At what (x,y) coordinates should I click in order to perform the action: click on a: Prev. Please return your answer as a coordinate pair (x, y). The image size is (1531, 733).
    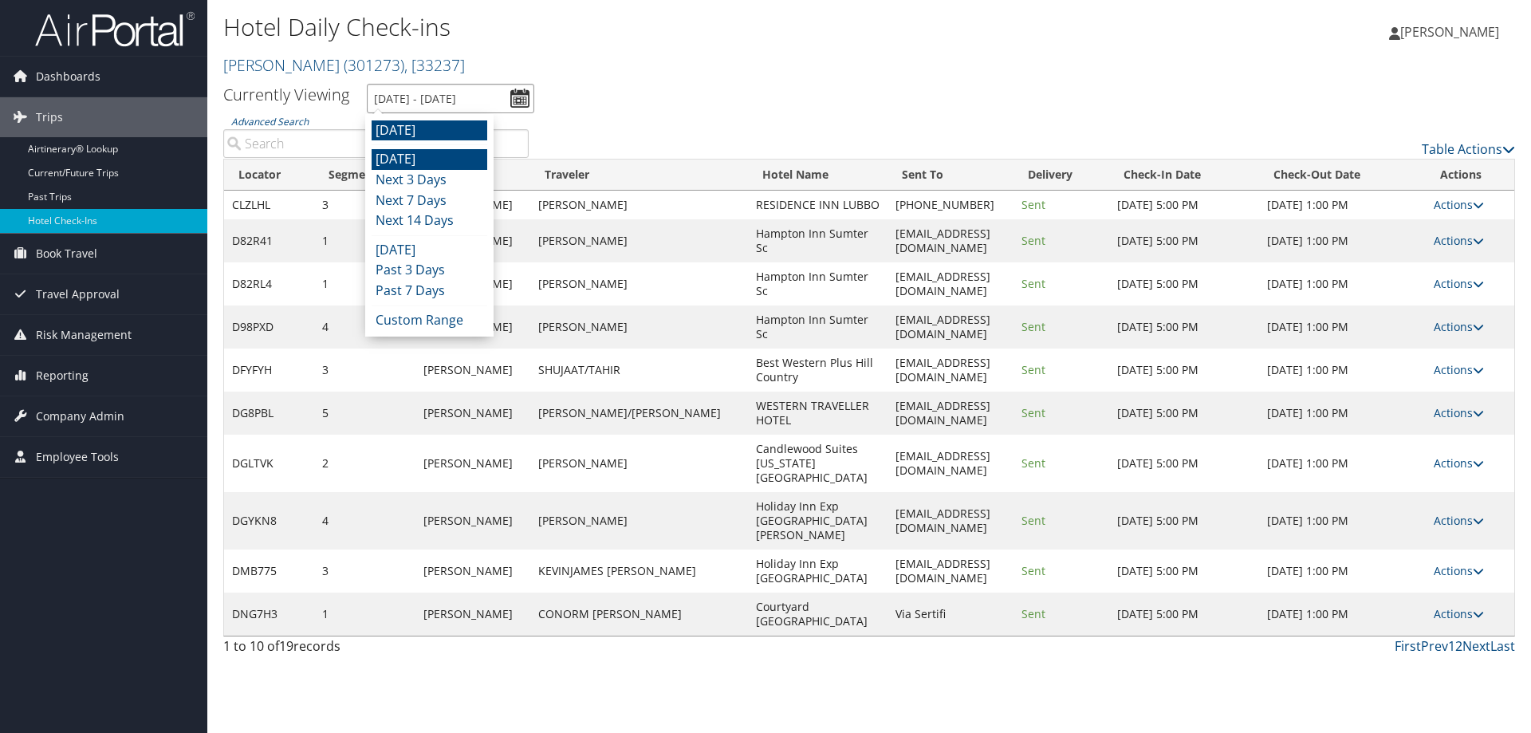
    Looking at the image, I should click on (1434, 646).